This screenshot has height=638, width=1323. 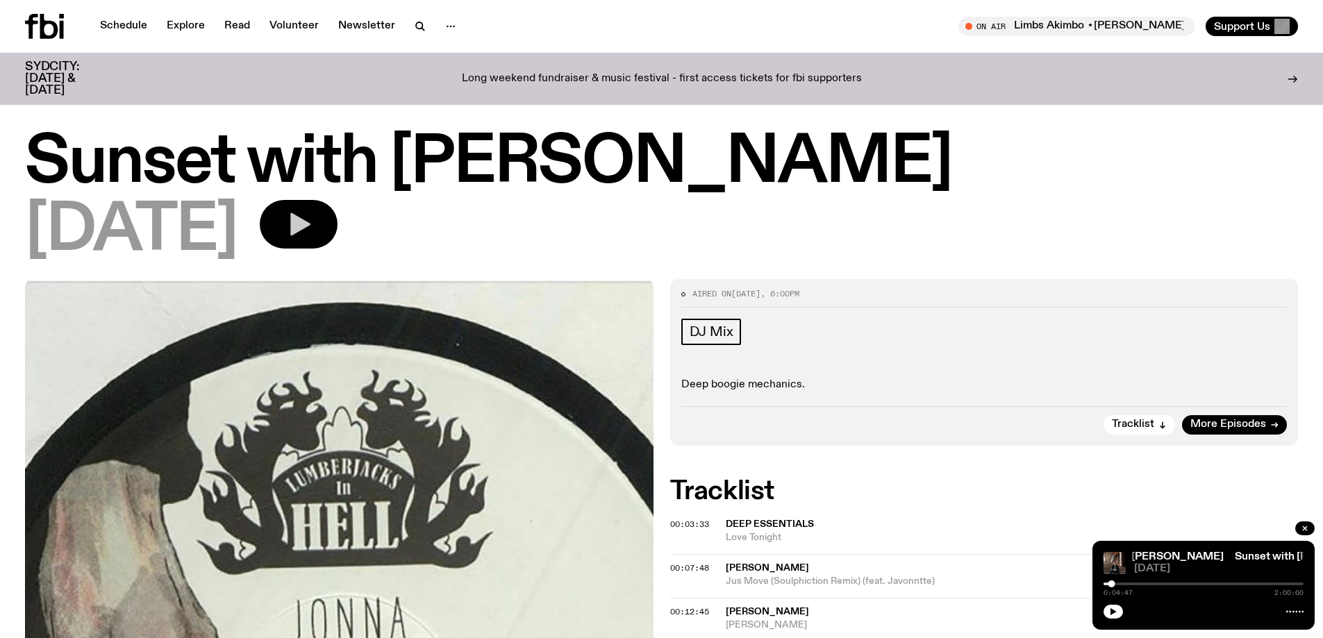 What do you see at coordinates (237, 26) in the screenshot?
I see `a: Read` at bounding box center [237, 26].